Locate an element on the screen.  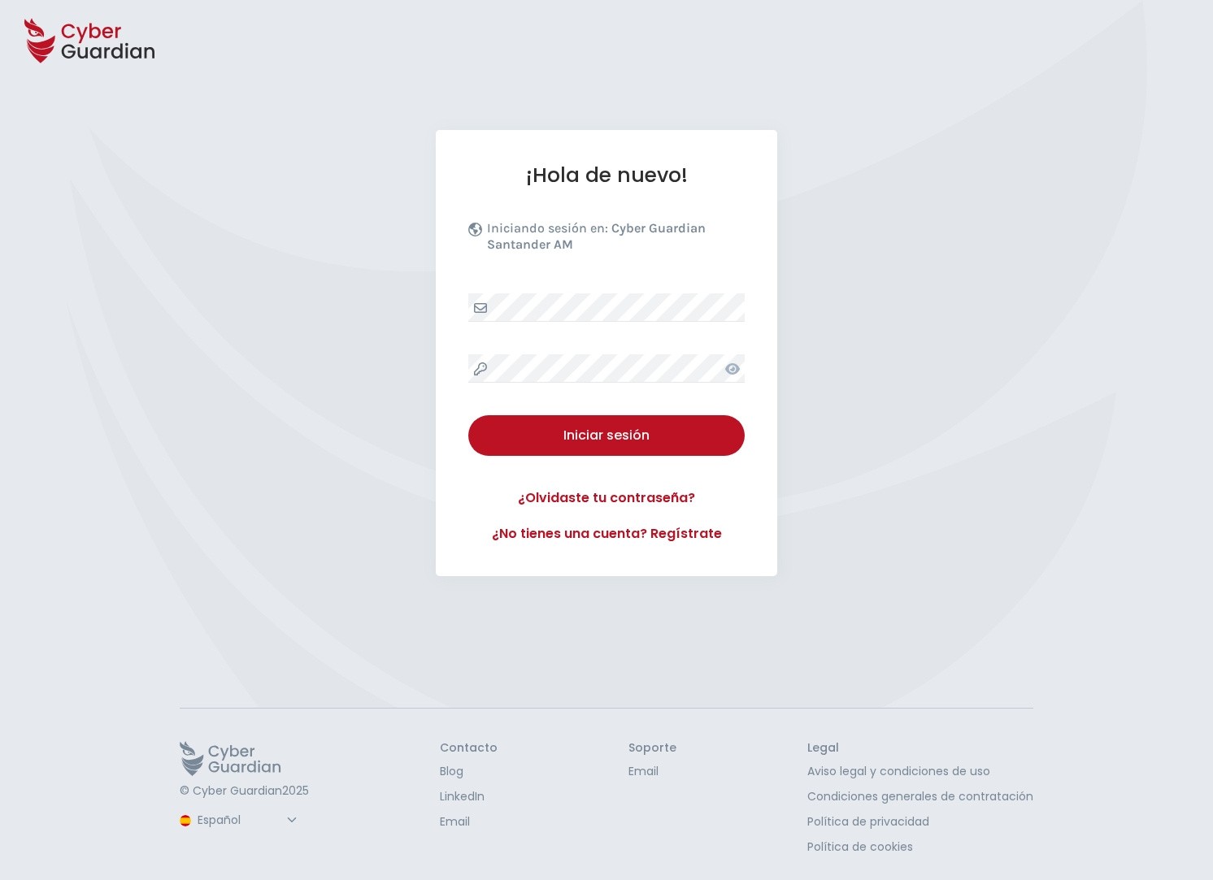
a: Aviso legal y condiciones de uso is located at coordinates (920, 771).